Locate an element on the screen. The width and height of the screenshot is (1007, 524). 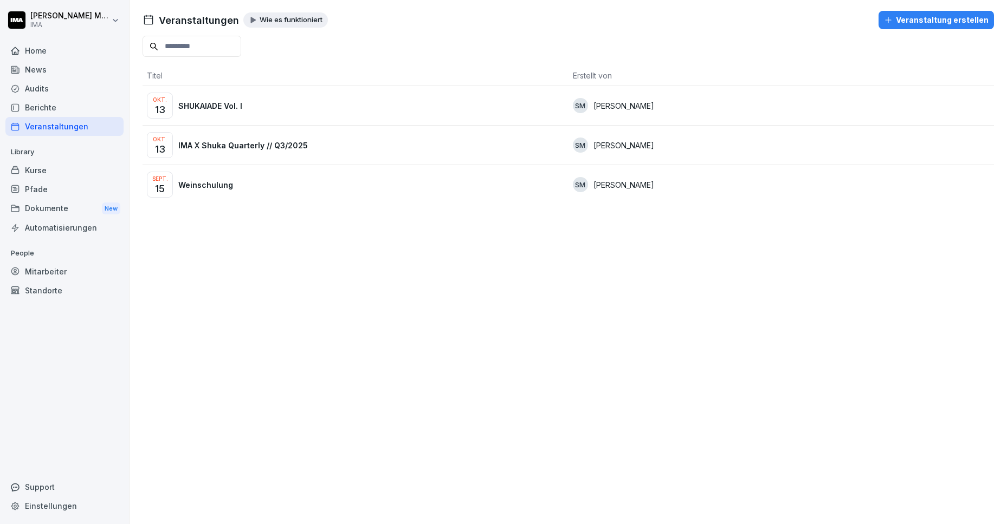
div: Dokumente is located at coordinates (64, 209).